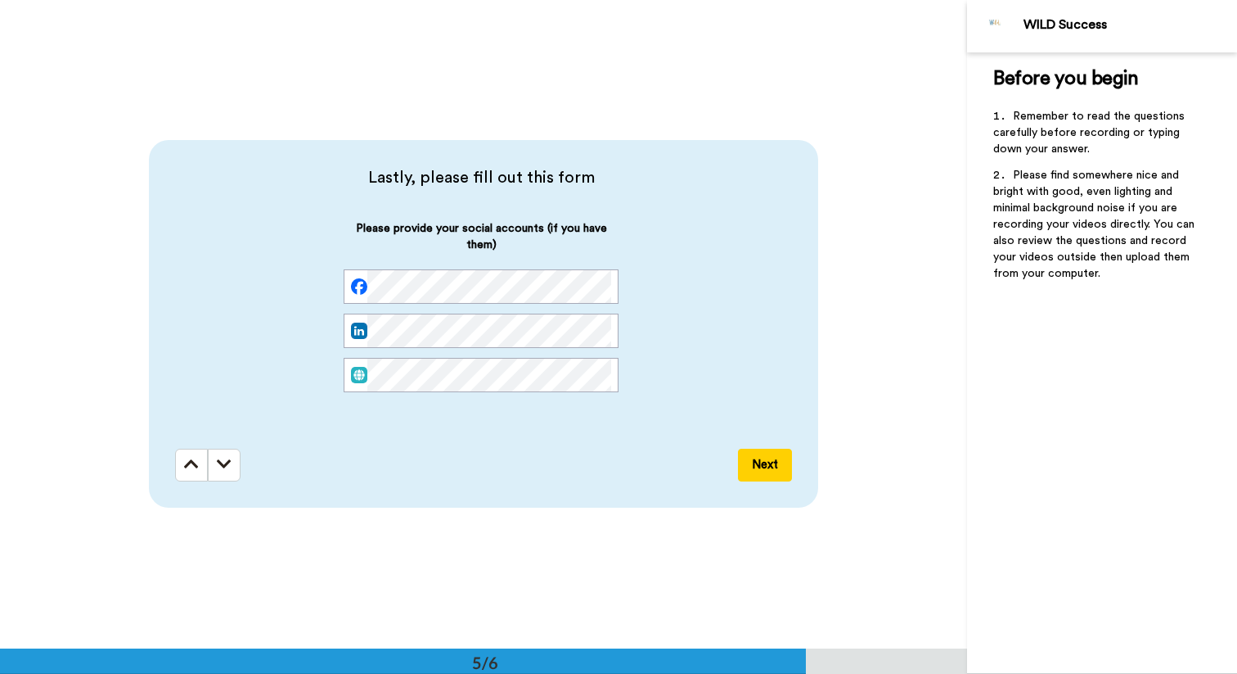 This screenshot has height=674, width=1237. I want to click on div: WILD Success, so click(1130, 25).